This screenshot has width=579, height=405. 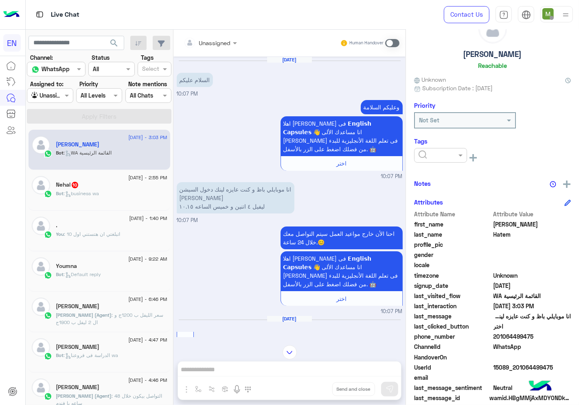 I want to click on span: : business wa, so click(x=81, y=193).